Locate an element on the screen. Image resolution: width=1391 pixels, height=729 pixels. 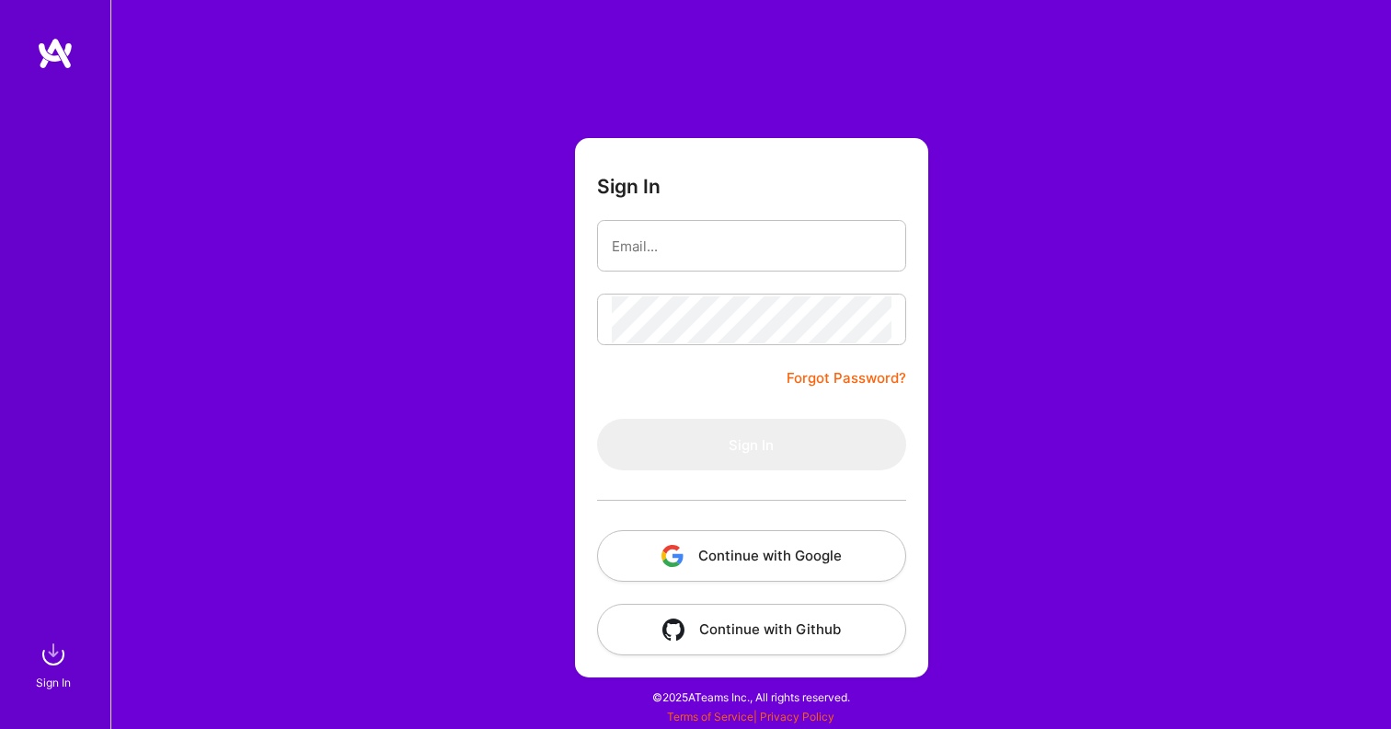
div: © 2025 ATeams Inc., All rights reserved. is located at coordinates (751, 697).